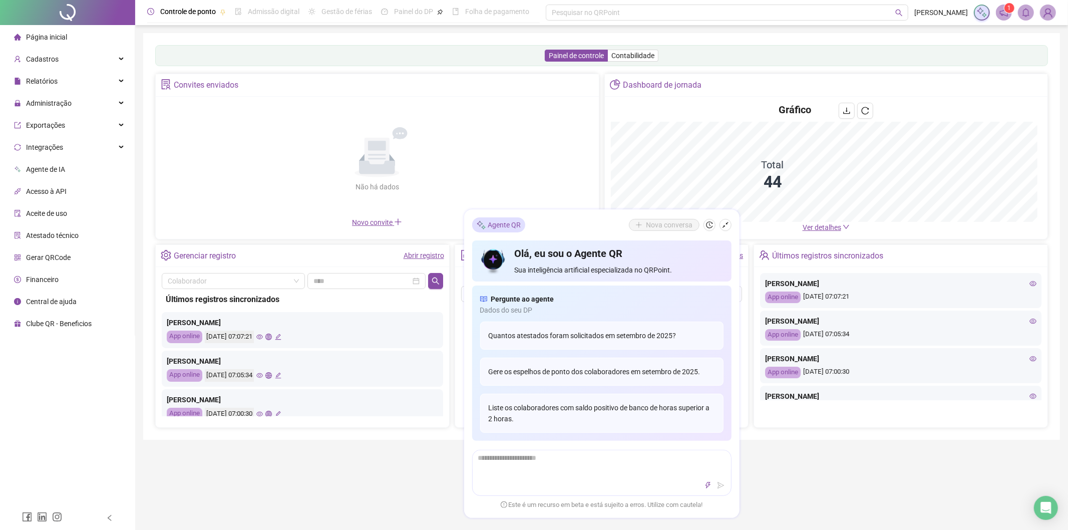 Image resolution: width=1068 pixels, height=530 pixels. What do you see at coordinates (618, 270) in the screenshot?
I see `span: Sua inteligência artificial especializada no QRPoint.` at bounding box center [618, 270].